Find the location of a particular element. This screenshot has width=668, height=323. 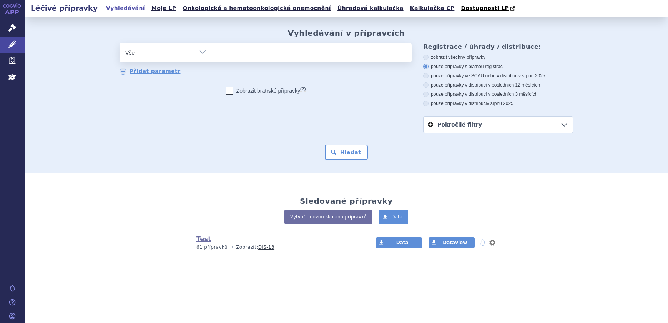

a: Onkologická a hematoonkologická onemocnění is located at coordinates (257, 8).